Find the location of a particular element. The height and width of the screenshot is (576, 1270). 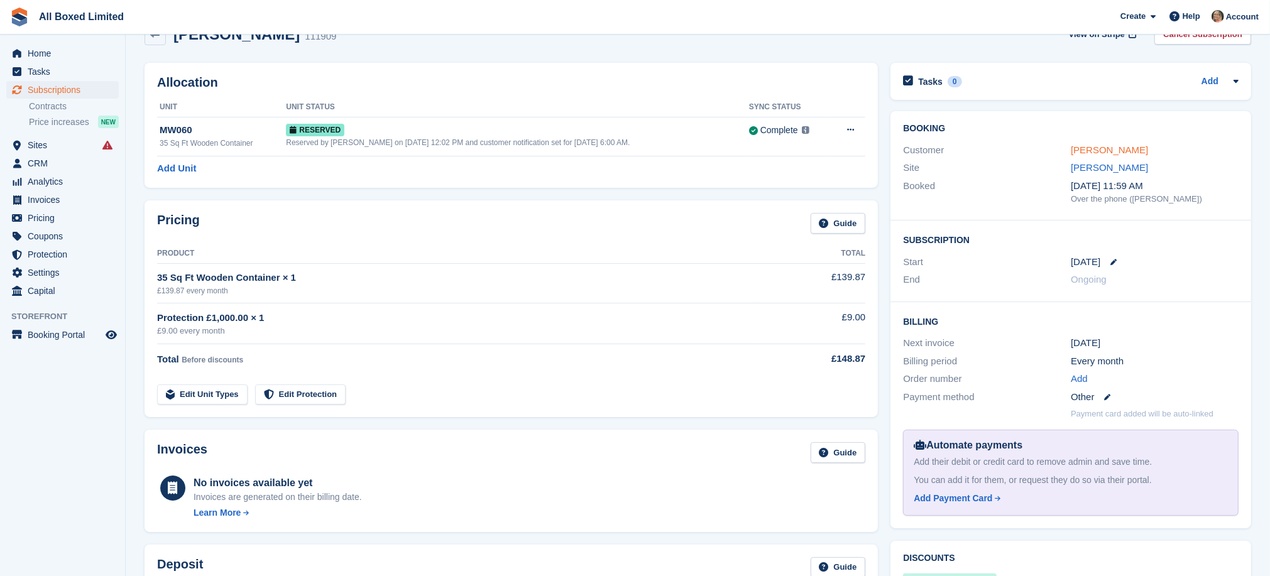

span: Home is located at coordinates (65, 53).